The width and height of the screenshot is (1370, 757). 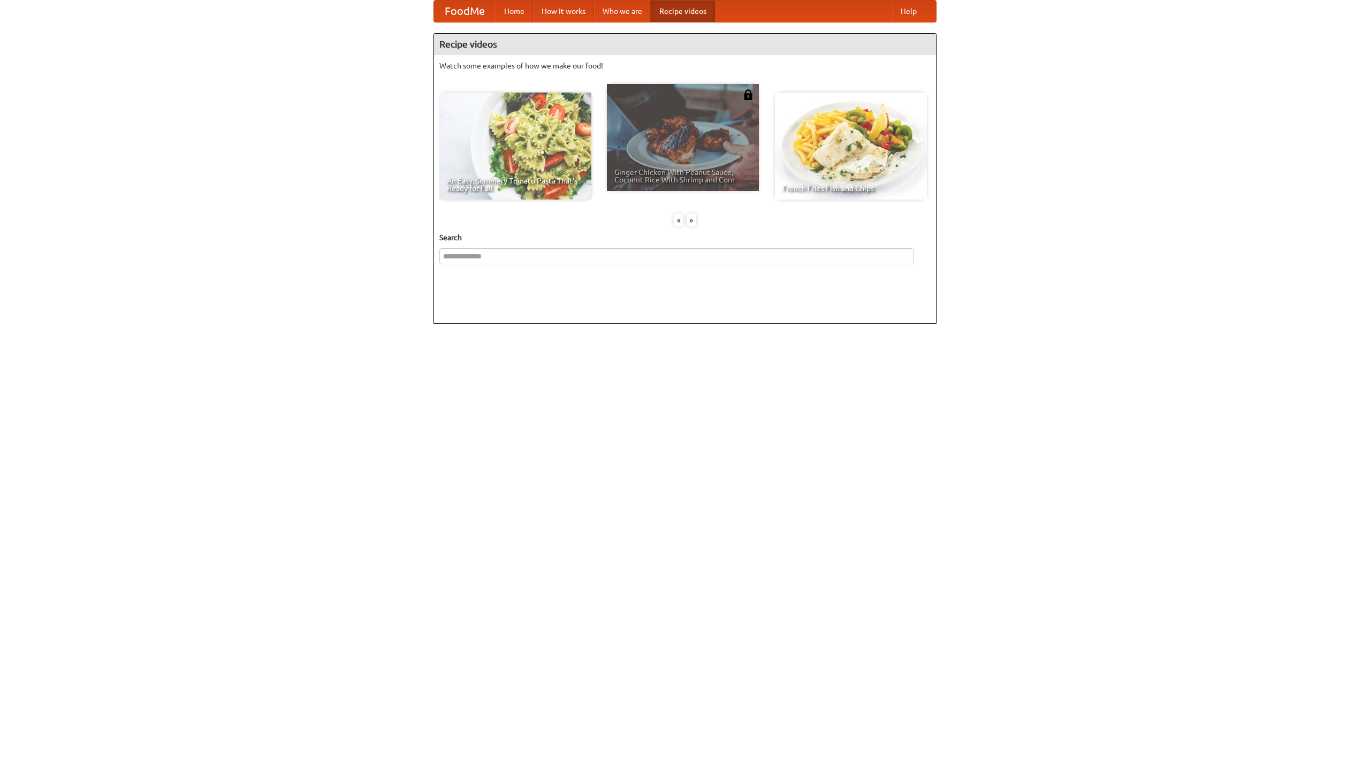 I want to click on a: Home, so click(x=514, y=11).